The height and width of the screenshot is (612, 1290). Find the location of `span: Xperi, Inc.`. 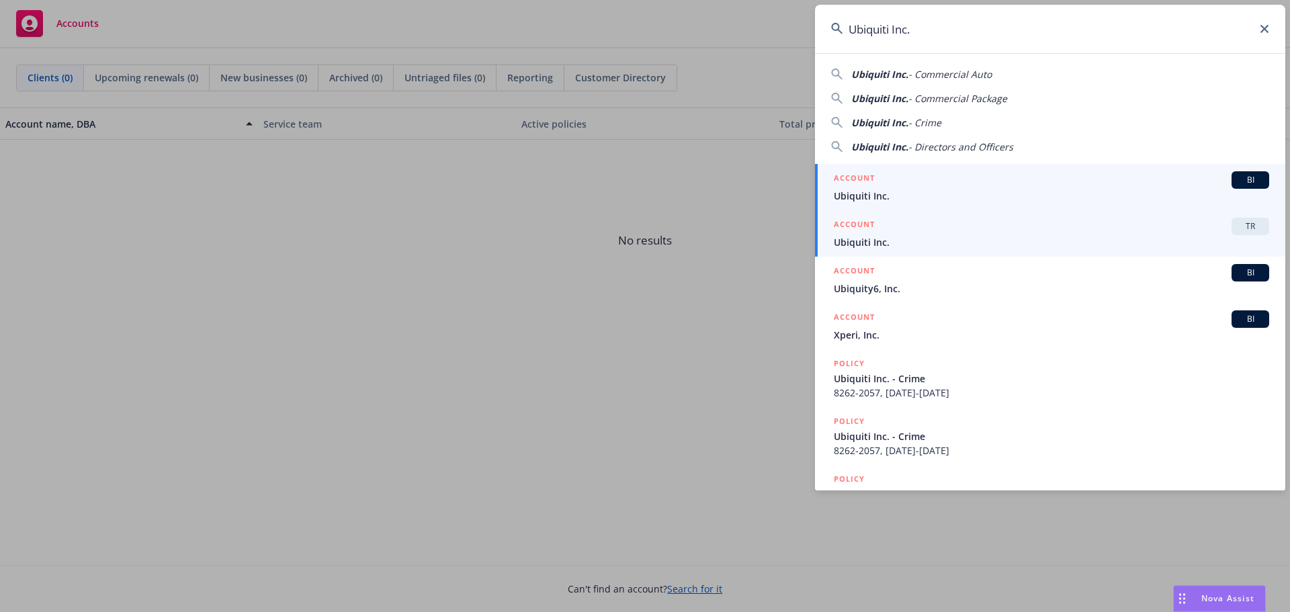

span: Xperi, Inc. is located at coordinates (1051, 335).